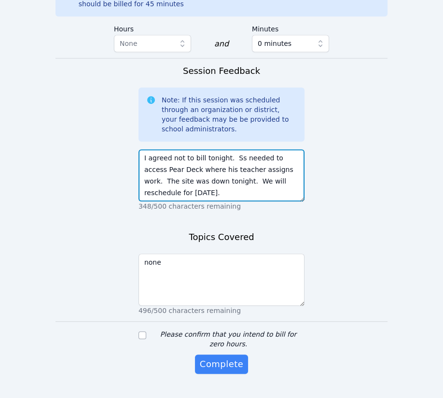  Describe the element at coordinates (222, 280) in the screenshot. I see `textarea: none` at that location.